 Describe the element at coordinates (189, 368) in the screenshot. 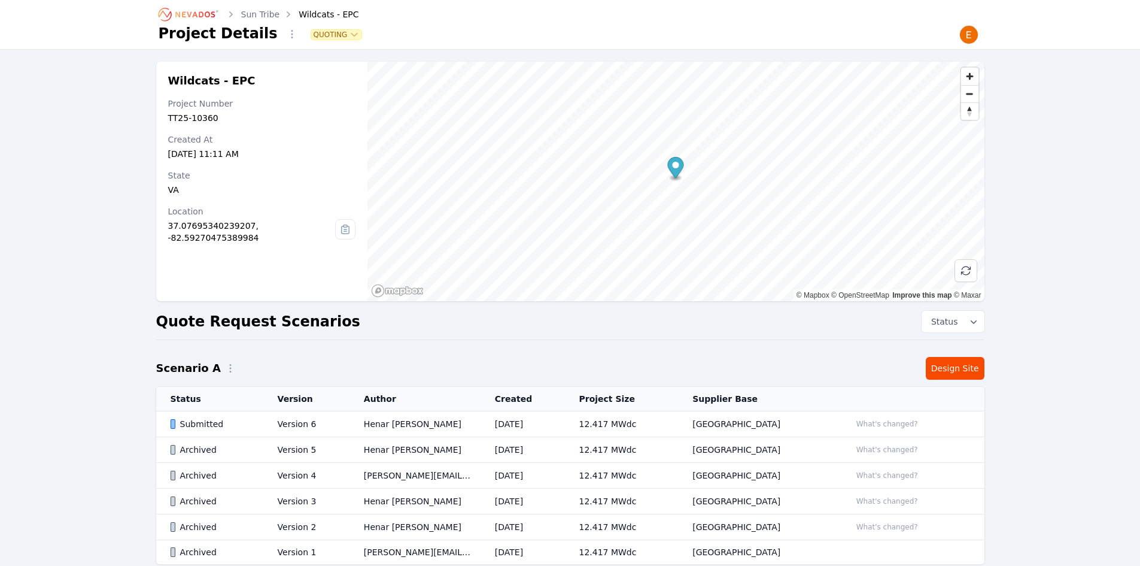

I see `h2: Scenario A` at that location.